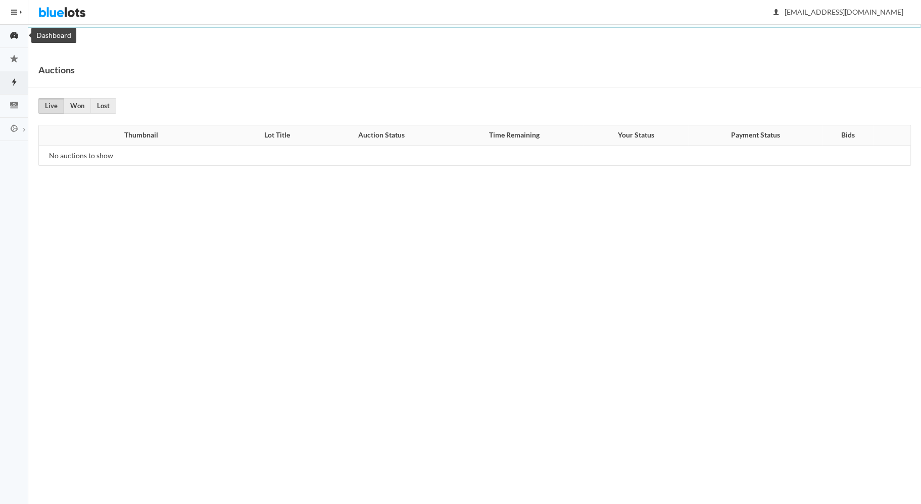 This screenshot has height=504, width=921. Describe the element at coordinates (54, 35) in the screenshot. I see `div: Dashboard` at that location.